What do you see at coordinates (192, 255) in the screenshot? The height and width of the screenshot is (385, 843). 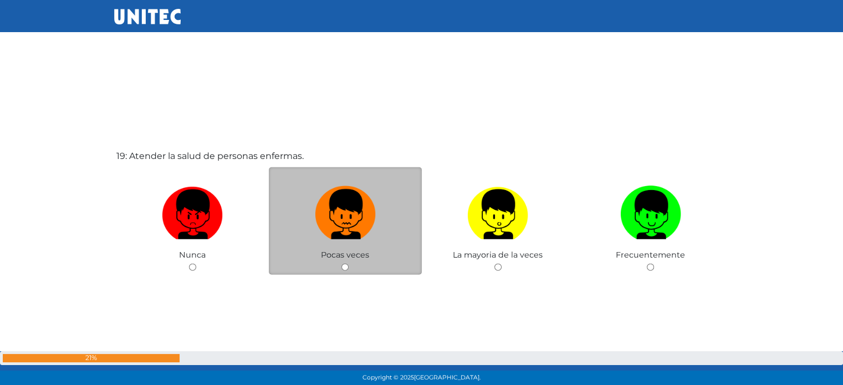 I see `span: Nunca` at bounding box center [192, 255].